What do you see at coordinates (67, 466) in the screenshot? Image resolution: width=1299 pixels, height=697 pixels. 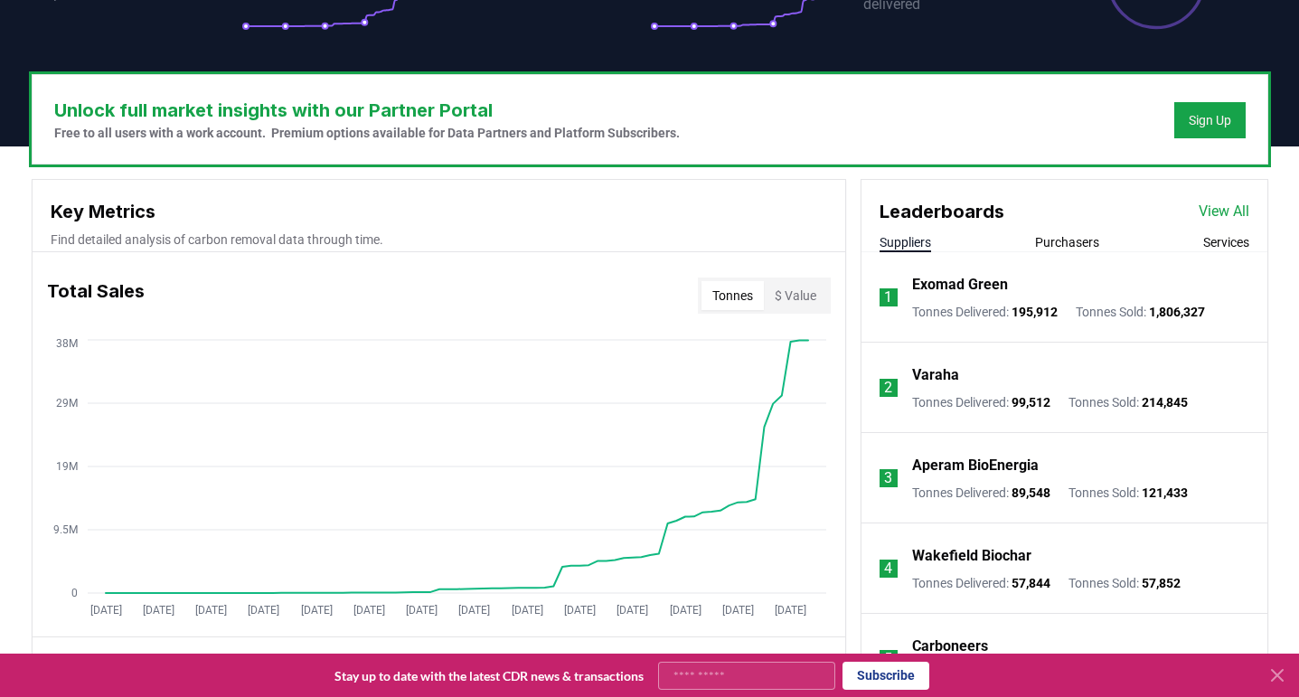 I see `tspan: 19M` at bounding box center [67, 466].